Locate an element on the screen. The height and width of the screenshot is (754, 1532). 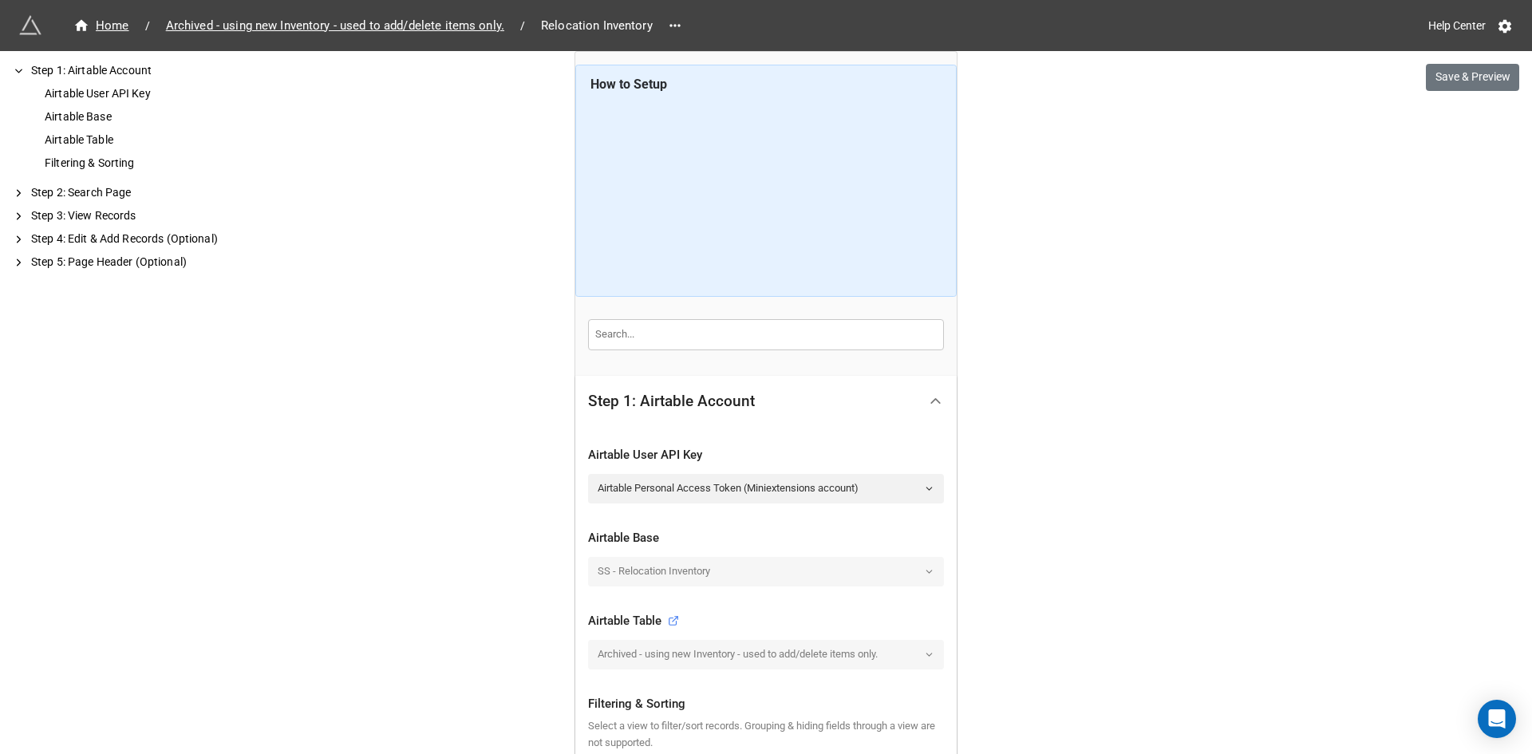
a: Airtable Personal Access Token (Miniextensions account) is located at coordinates (766, 488).